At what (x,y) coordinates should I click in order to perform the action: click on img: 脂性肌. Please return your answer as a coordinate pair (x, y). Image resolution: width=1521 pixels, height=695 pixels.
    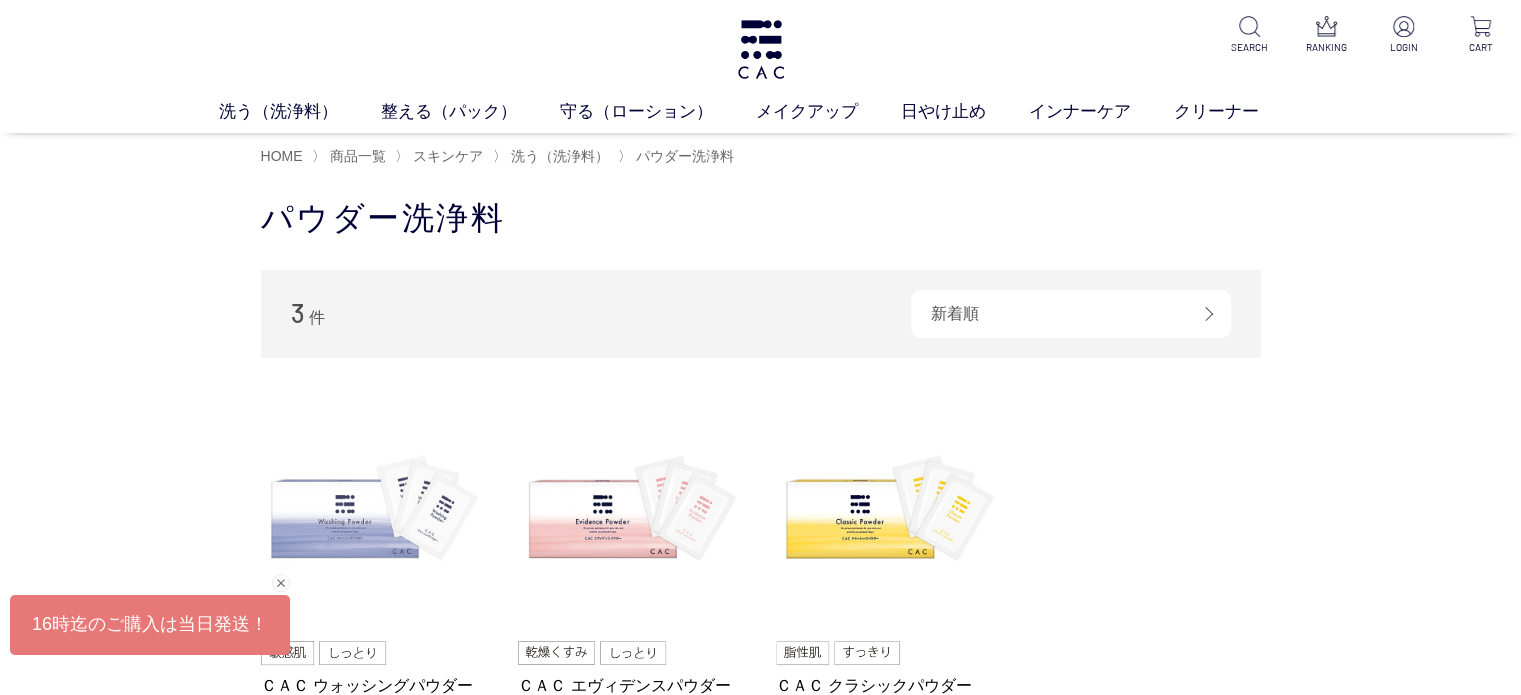
    Looking at the image, I should click on (802, 653).